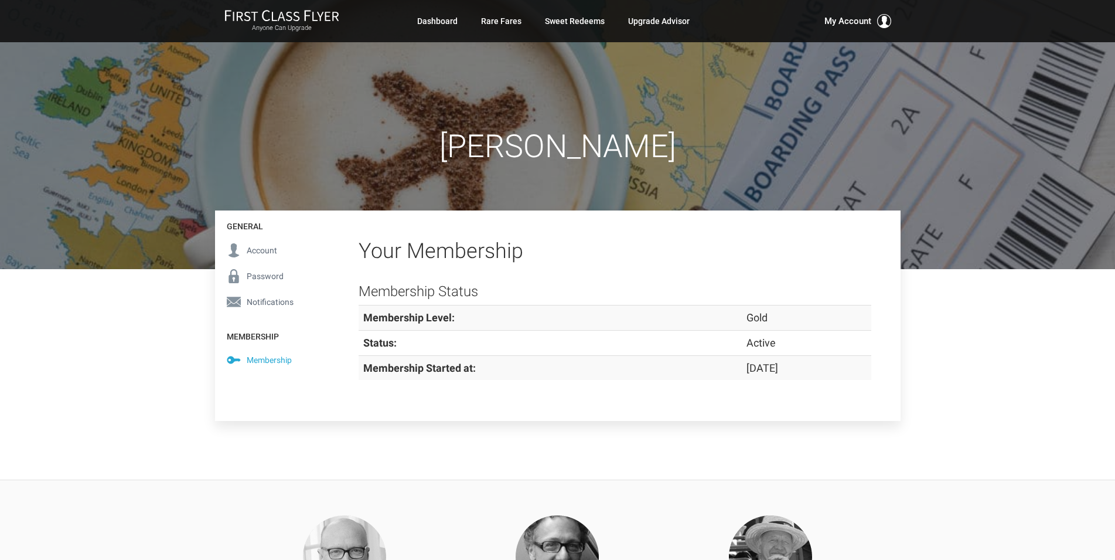 This screenshot has height=560, width=1115. I want to click on strong: Membership Started at:, so click(420, 367).